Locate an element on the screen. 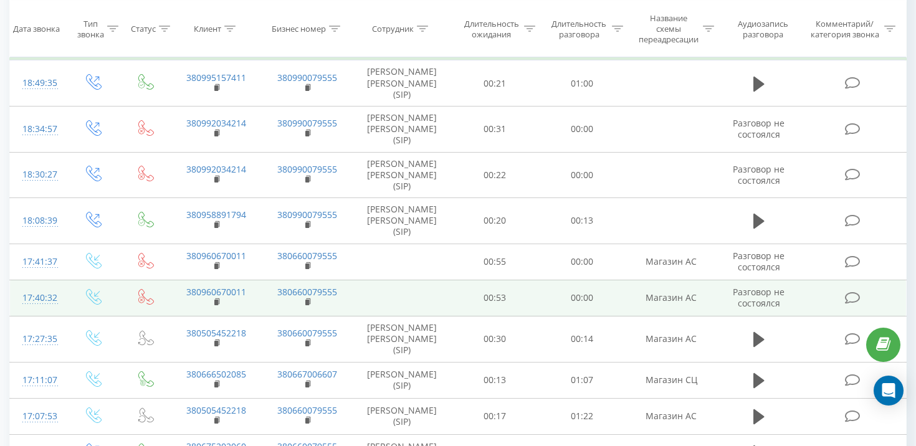  td: 00:55 is located at coordinates (494, 262).